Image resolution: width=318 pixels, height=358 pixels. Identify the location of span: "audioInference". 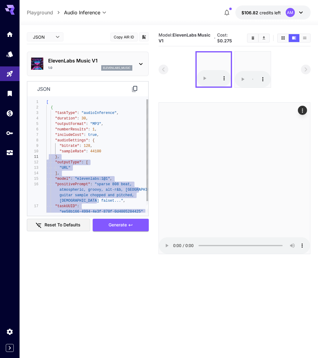
(99, 113).